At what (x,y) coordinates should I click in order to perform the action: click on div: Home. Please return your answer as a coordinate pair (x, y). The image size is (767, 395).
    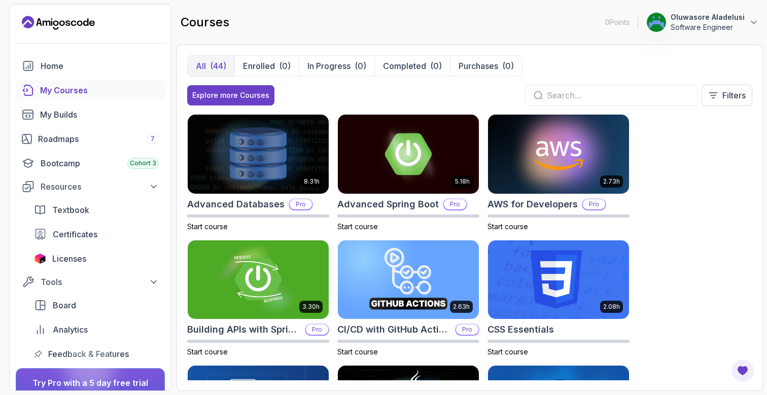
    Looking at the image, I should click on (99, 66).